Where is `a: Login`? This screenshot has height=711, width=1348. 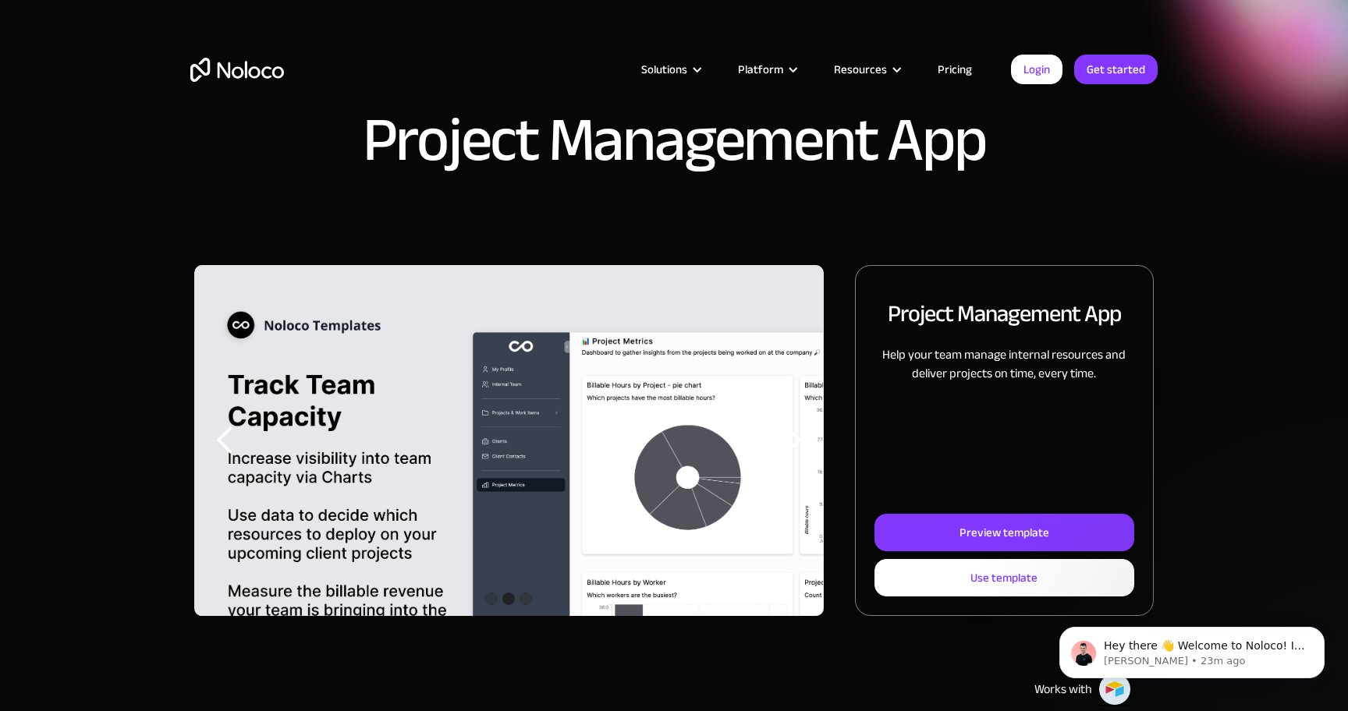 a: Login is located at coordinates (1037, 69).